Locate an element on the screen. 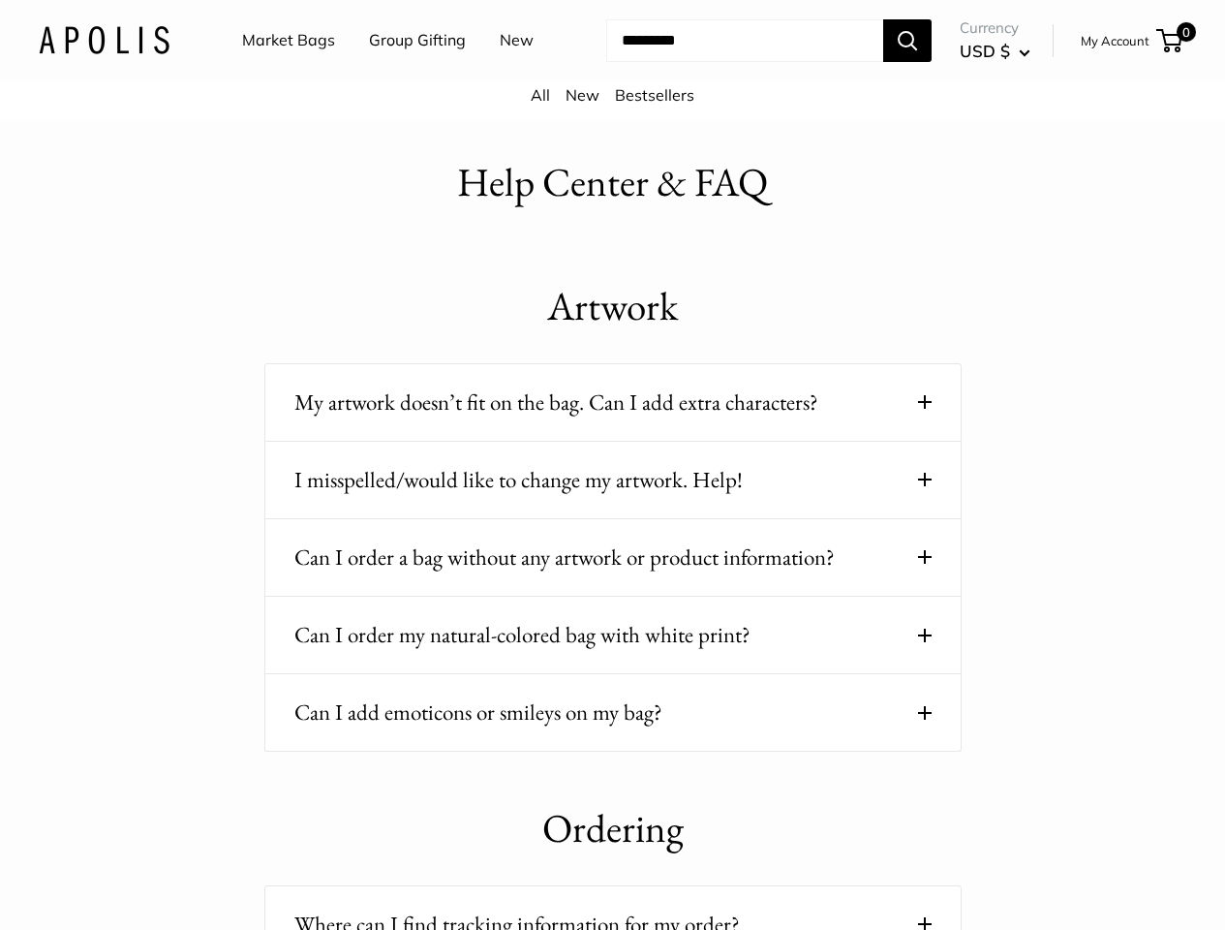 The image size is (1225, 930). a: Bestsellers is located at coordinates (655, 95).